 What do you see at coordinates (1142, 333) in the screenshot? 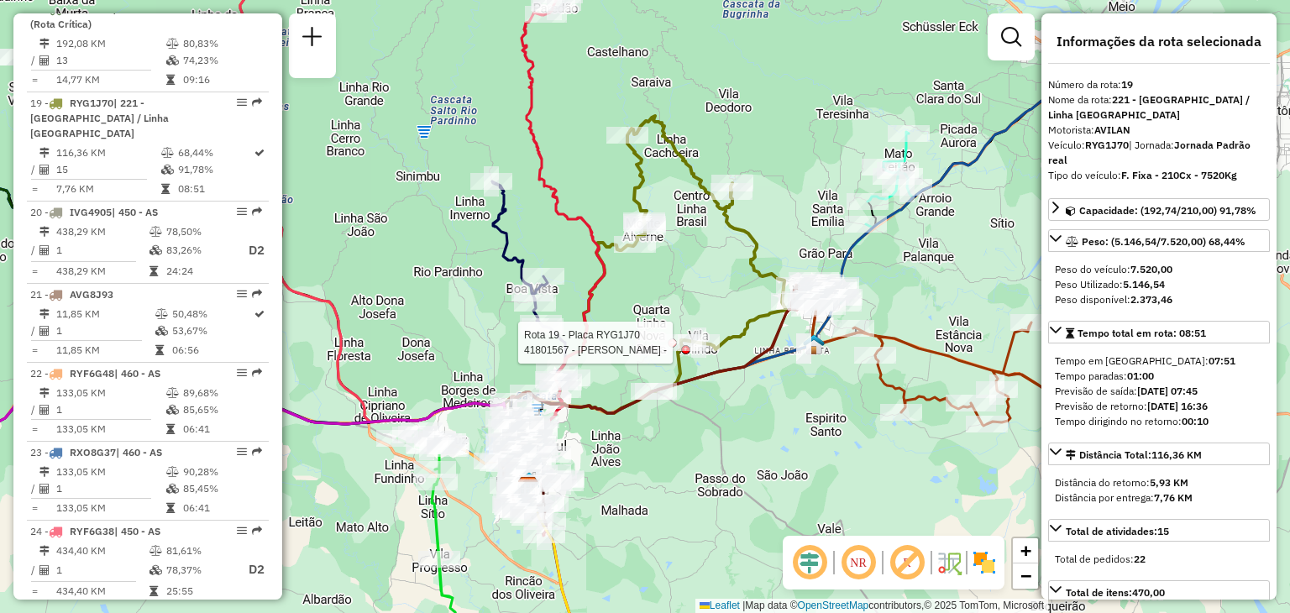
I see `span: Tempo total em rota: 08:51` at bounding box center [1142, 333].